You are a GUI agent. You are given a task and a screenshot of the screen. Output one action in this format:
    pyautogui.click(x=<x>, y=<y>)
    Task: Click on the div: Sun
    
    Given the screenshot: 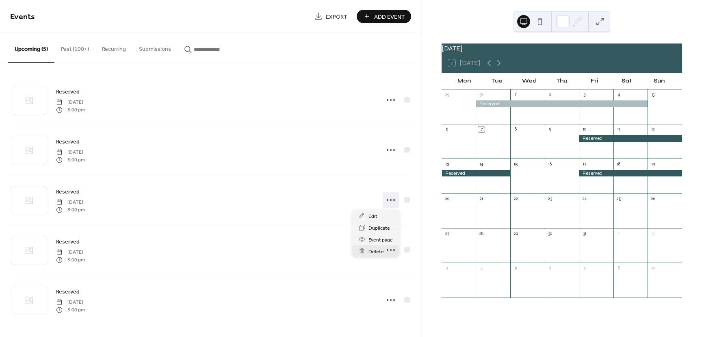 What is the action you would take?
    pyautogui.click(x=659, y=81)
    